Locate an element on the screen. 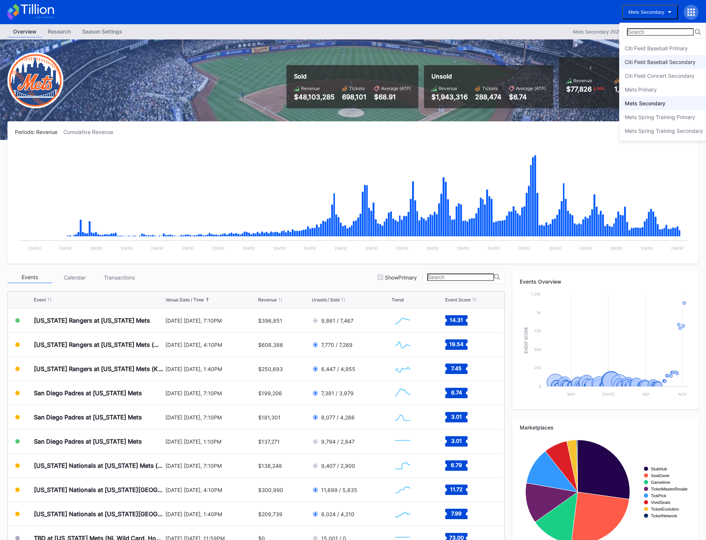 Image resolution: width=706 pixels, height=540 pixels. div: Citi Field Baseball Primary is located at coordinates (656, 48).